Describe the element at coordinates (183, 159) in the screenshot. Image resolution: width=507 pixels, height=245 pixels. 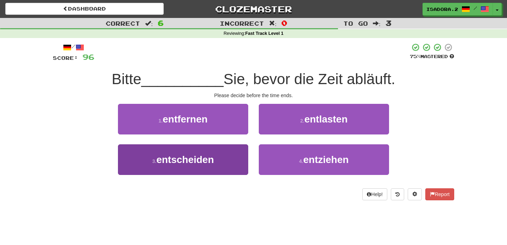
I see `button: 3.entscheiden` at that location.